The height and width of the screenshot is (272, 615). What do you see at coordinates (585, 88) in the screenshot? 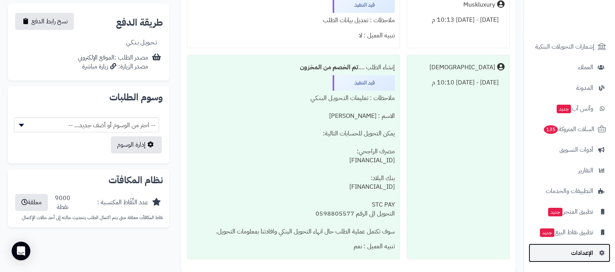
I see `span: المدونة` at bounding box center [585, 88].